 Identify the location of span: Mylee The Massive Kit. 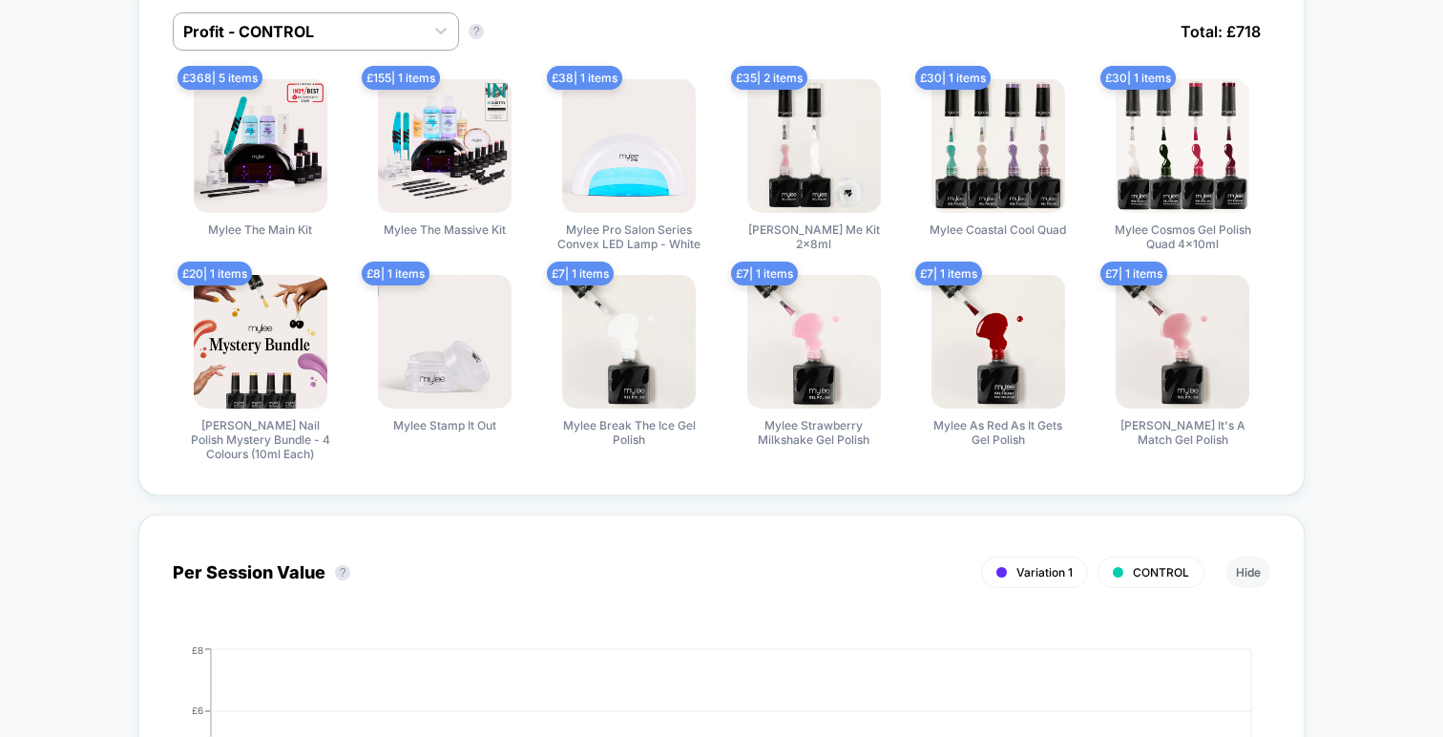
(445, 229).